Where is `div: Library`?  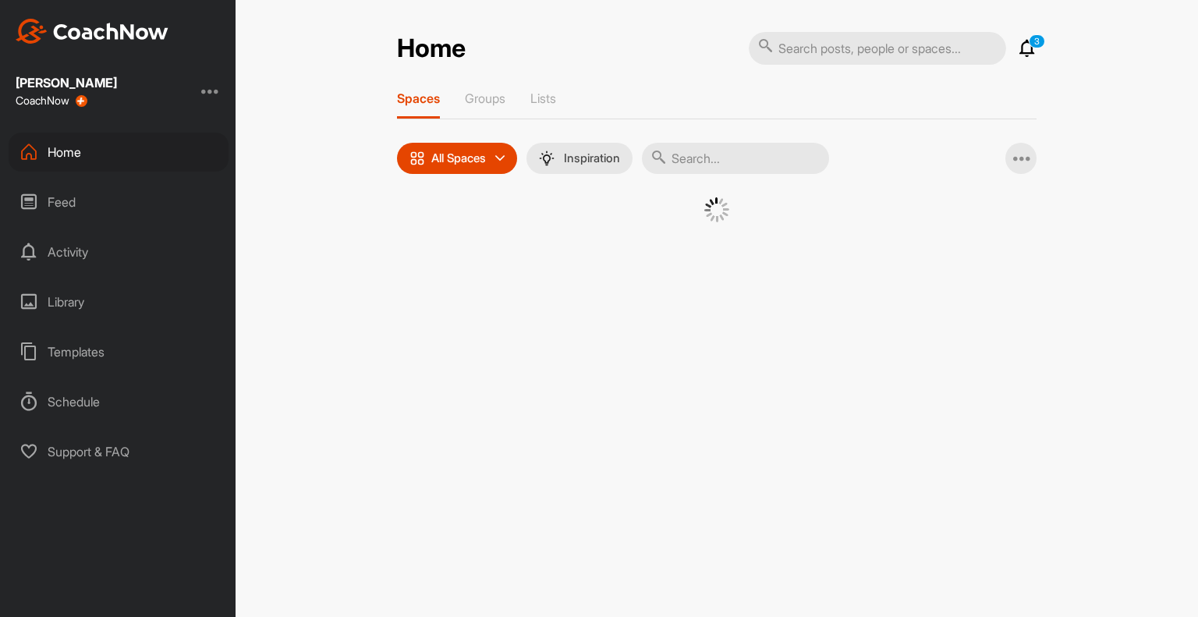 div: Library is located at coordinates (119, 302).